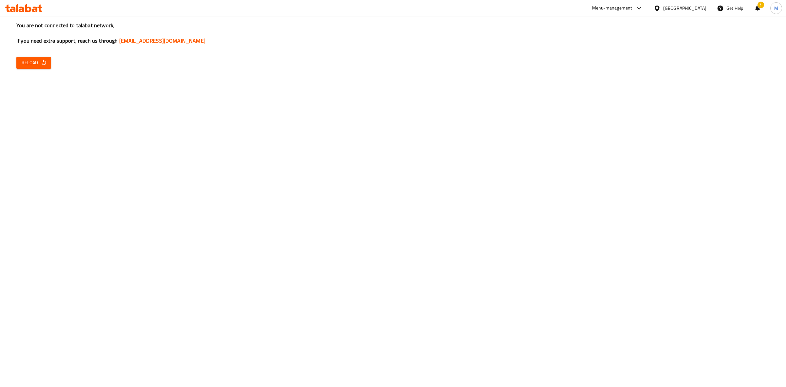 Image resolution: width=786 pixels, height=387 pixels. What do you see at coordinates (34, 63) in the screenshot?
I see `span: Reload` at bounding box center [34, 63].